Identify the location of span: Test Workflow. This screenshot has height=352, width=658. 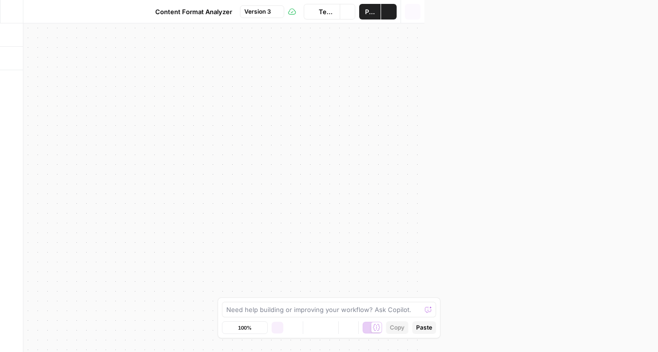
(327, 12).